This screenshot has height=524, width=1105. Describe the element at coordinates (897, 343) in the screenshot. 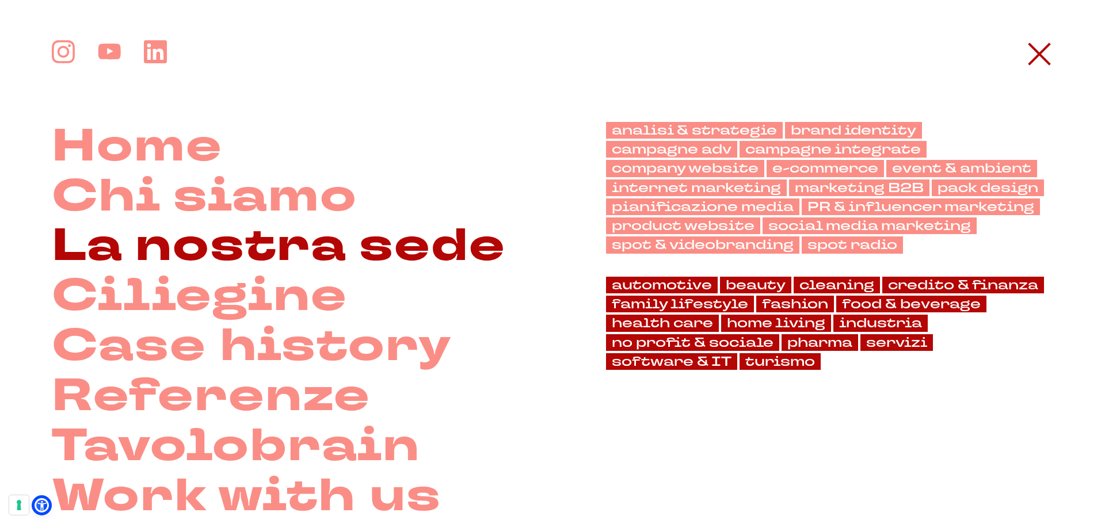

I see `a: servizi` at that location.